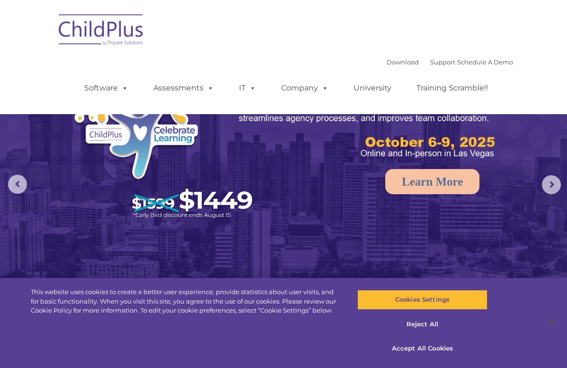 The height and width of the screenshot is (368, 567). I want to click on a: Schedule A Demo, so click(485, 62).